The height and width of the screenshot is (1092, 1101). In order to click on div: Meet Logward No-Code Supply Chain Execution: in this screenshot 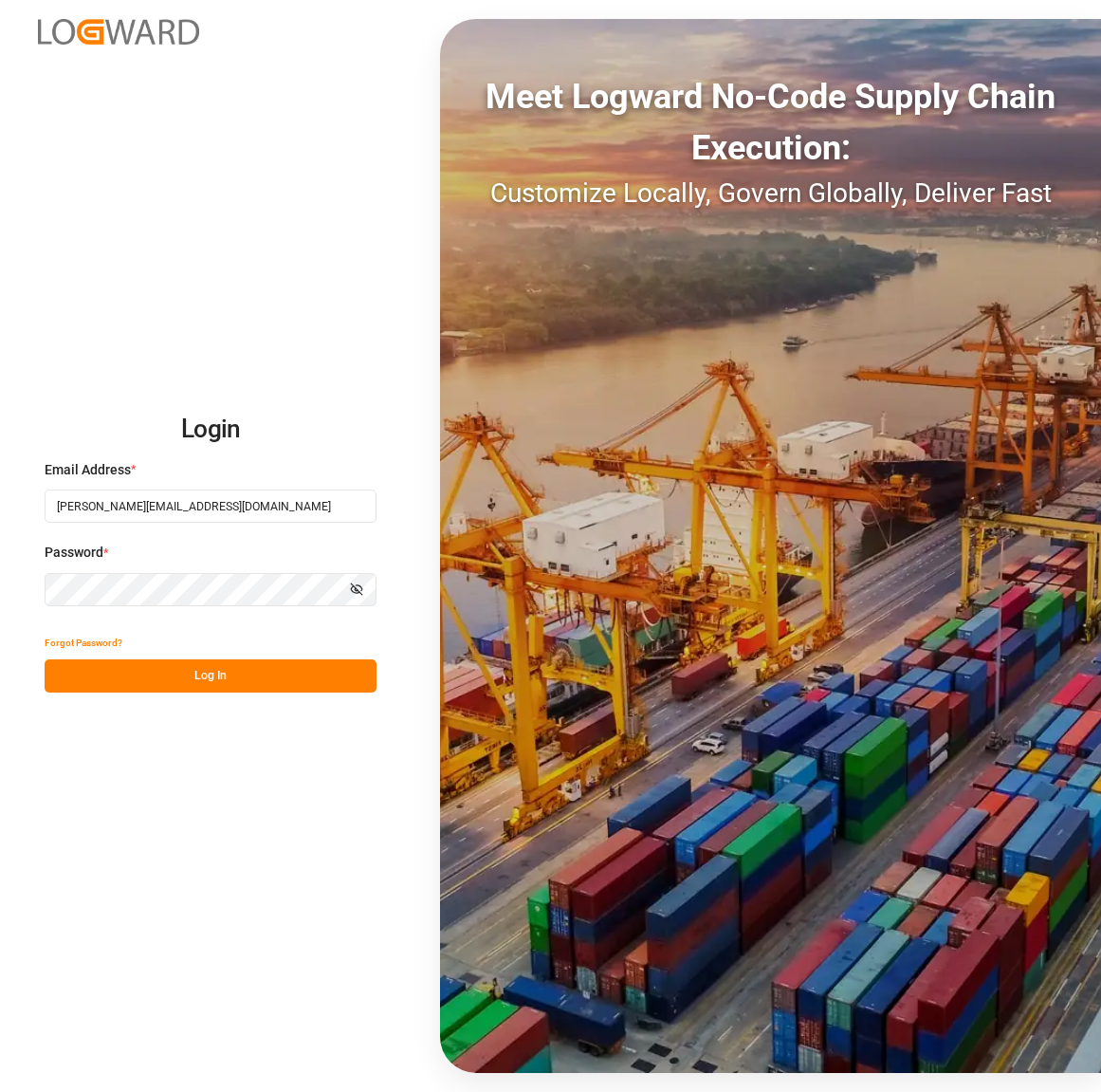, I will do `click(770, 123)`.